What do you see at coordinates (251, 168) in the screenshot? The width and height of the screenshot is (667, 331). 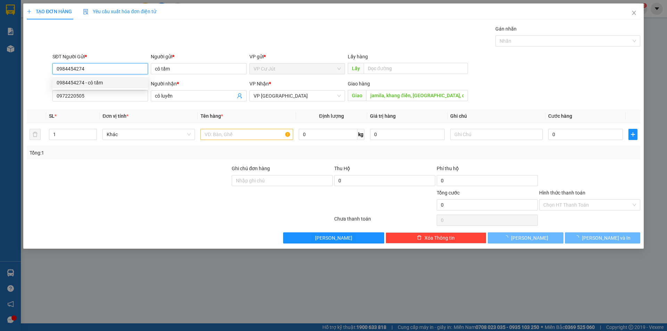 I see `label: Ghi chú đơn hàng` at bounding box center [251, 168].